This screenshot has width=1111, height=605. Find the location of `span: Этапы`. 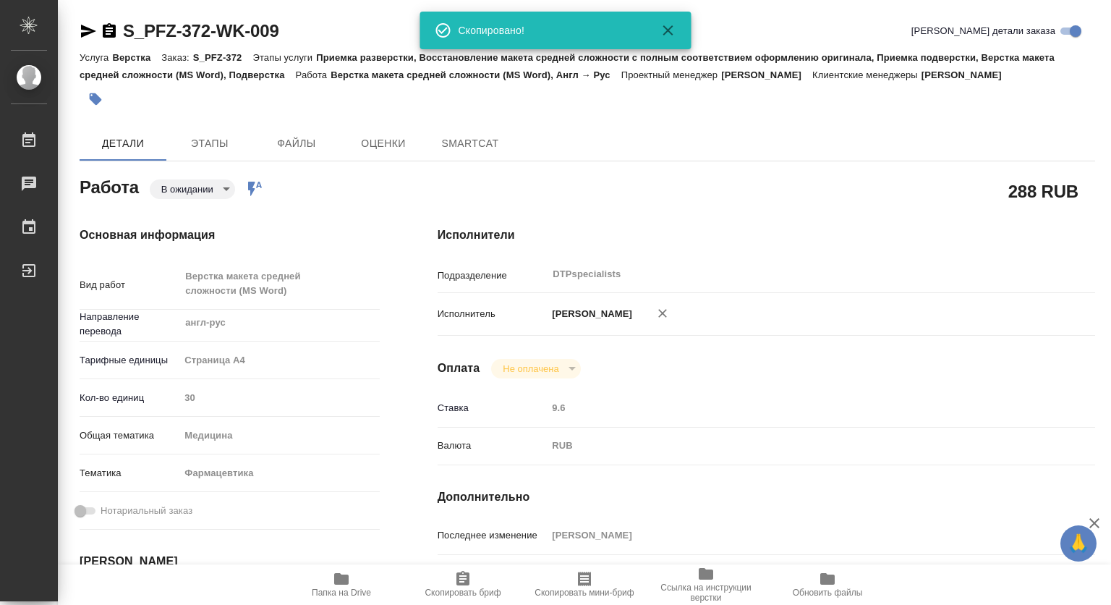

span: Этапы is located at coordinates (210, 143).